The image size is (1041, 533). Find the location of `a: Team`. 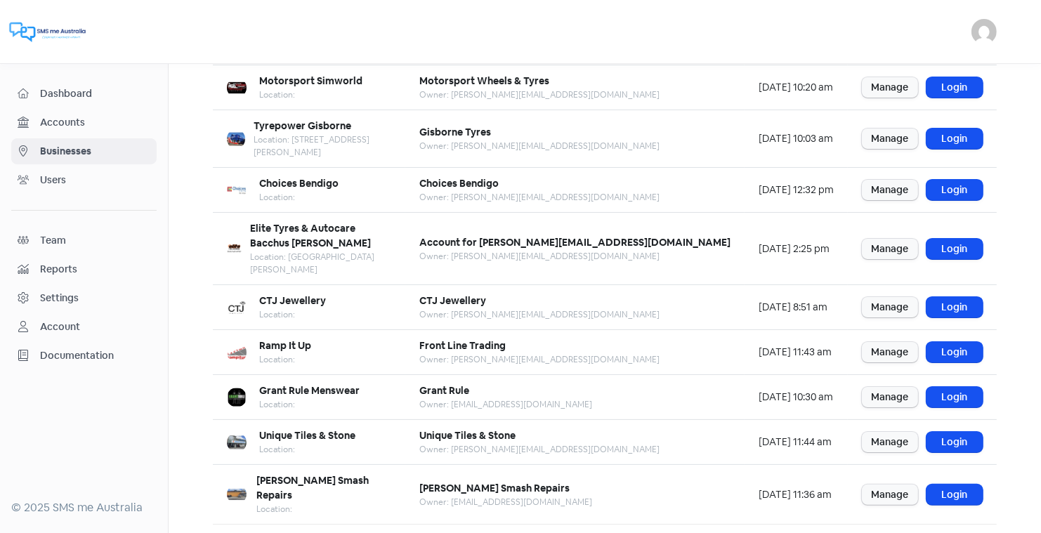

a: Team is located at coordinates (84, 240).